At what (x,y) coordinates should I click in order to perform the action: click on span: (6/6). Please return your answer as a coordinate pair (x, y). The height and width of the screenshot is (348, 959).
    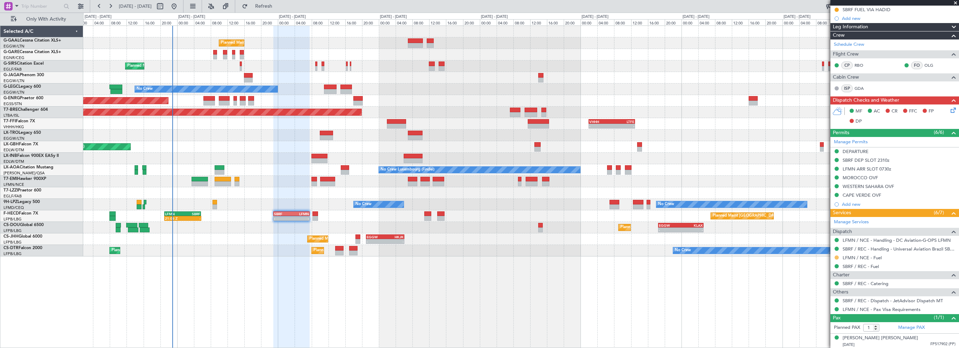
    Looking at the image, I should click on (939, 132).